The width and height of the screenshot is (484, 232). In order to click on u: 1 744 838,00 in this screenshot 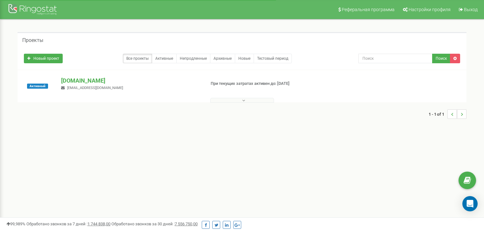, I will do `click(99, 224)`.